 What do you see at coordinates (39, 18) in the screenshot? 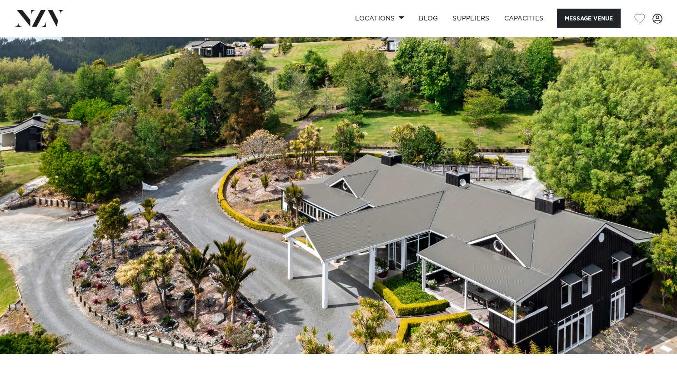
I see `img: nzv-logo.png` at bounding box center [39, 18].